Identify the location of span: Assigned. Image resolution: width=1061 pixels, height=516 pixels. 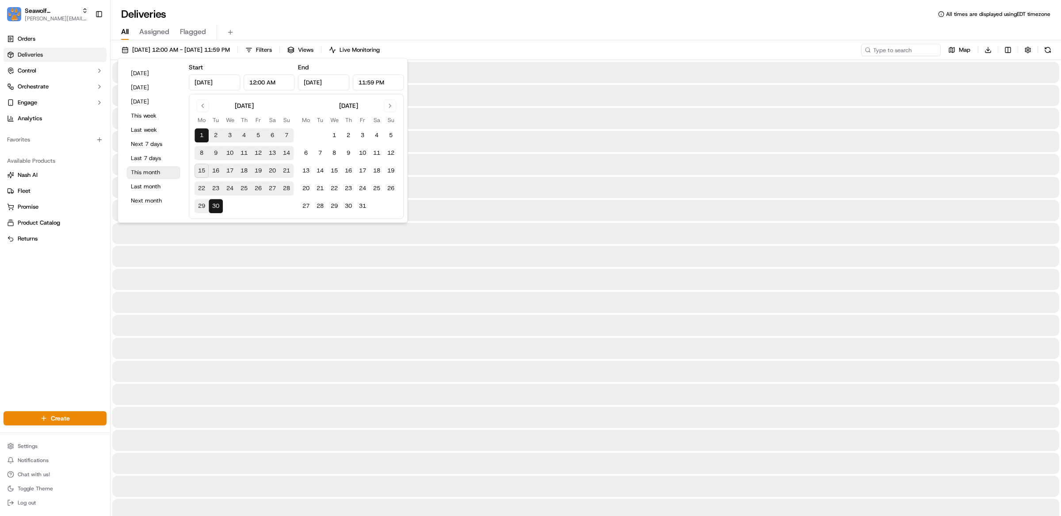
(154, 32).